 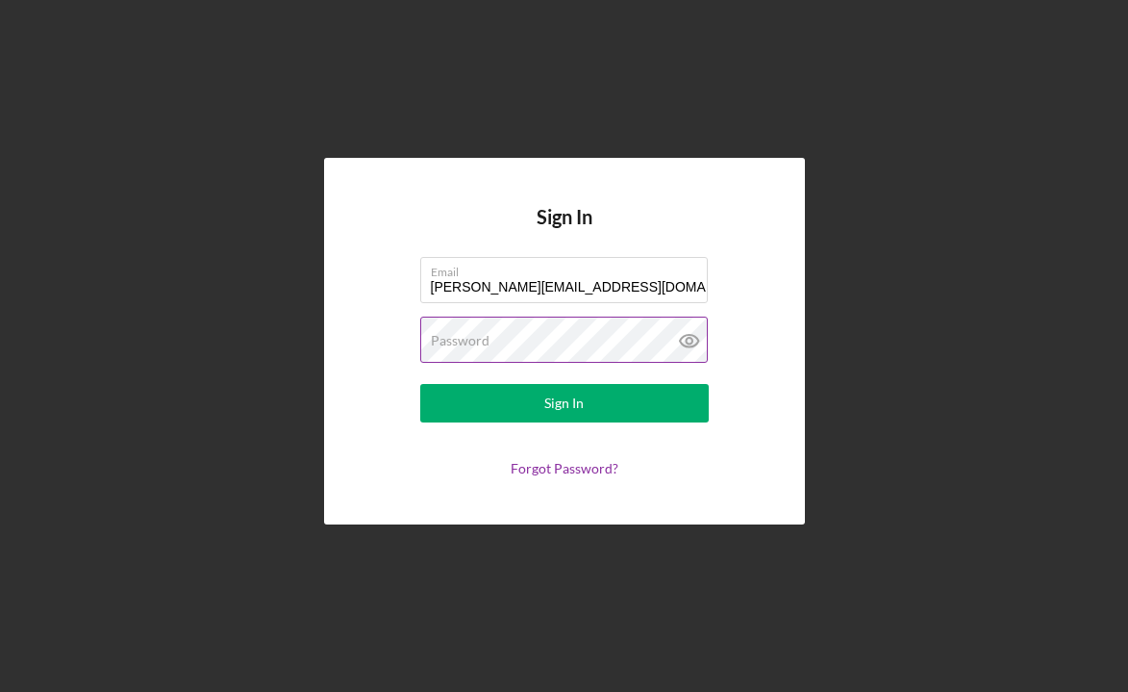 I want to click on label: Password, so click(x=460, y=340).